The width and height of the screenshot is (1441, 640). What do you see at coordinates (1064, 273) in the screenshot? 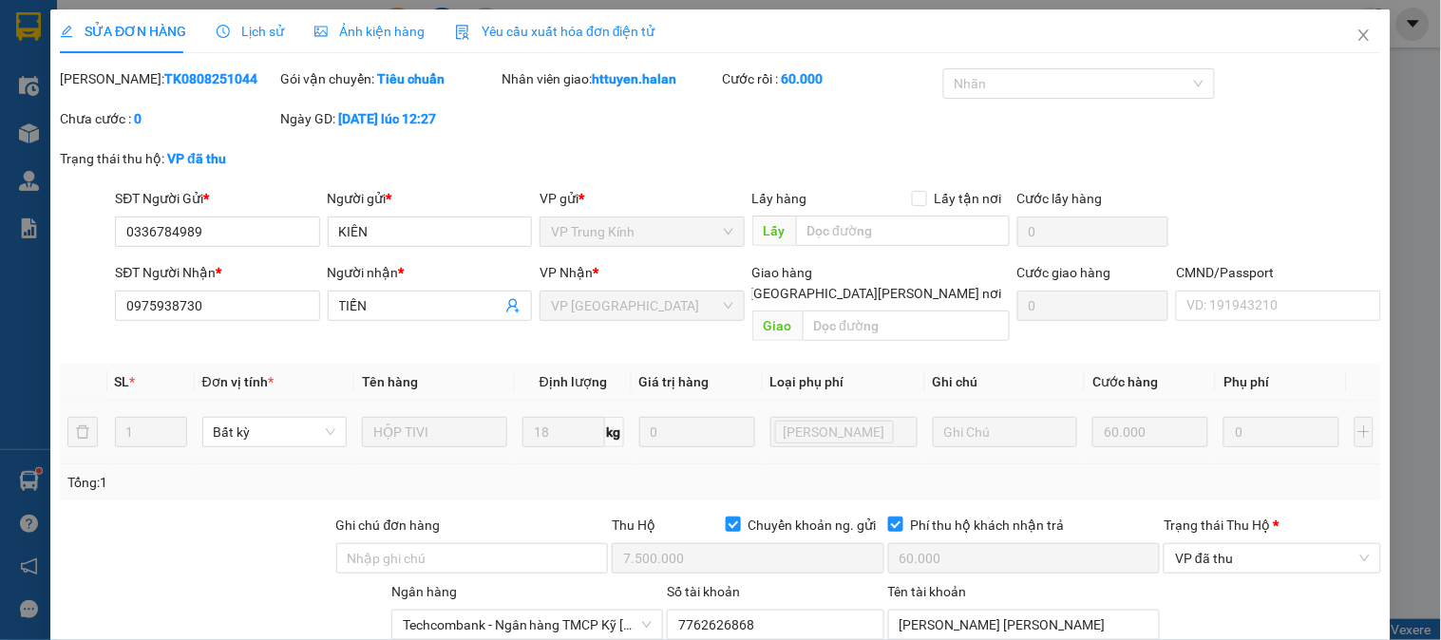
I see `label: Cước giao hàng` at bounding box center [1064, 273].